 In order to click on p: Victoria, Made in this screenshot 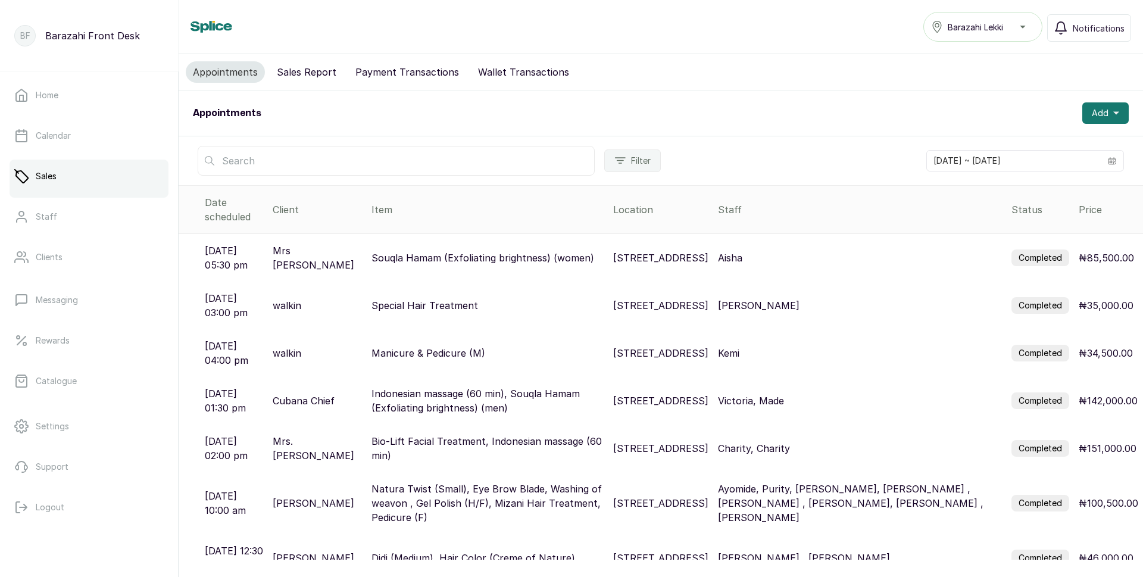, I will do `click(750, 401)`.